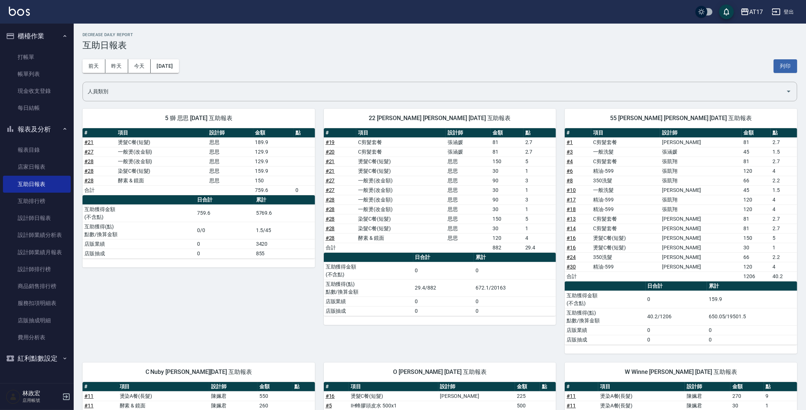 The width and height of the screenshot is (806, 410). I want to click on td: 店販抽成, so click(605, 340).